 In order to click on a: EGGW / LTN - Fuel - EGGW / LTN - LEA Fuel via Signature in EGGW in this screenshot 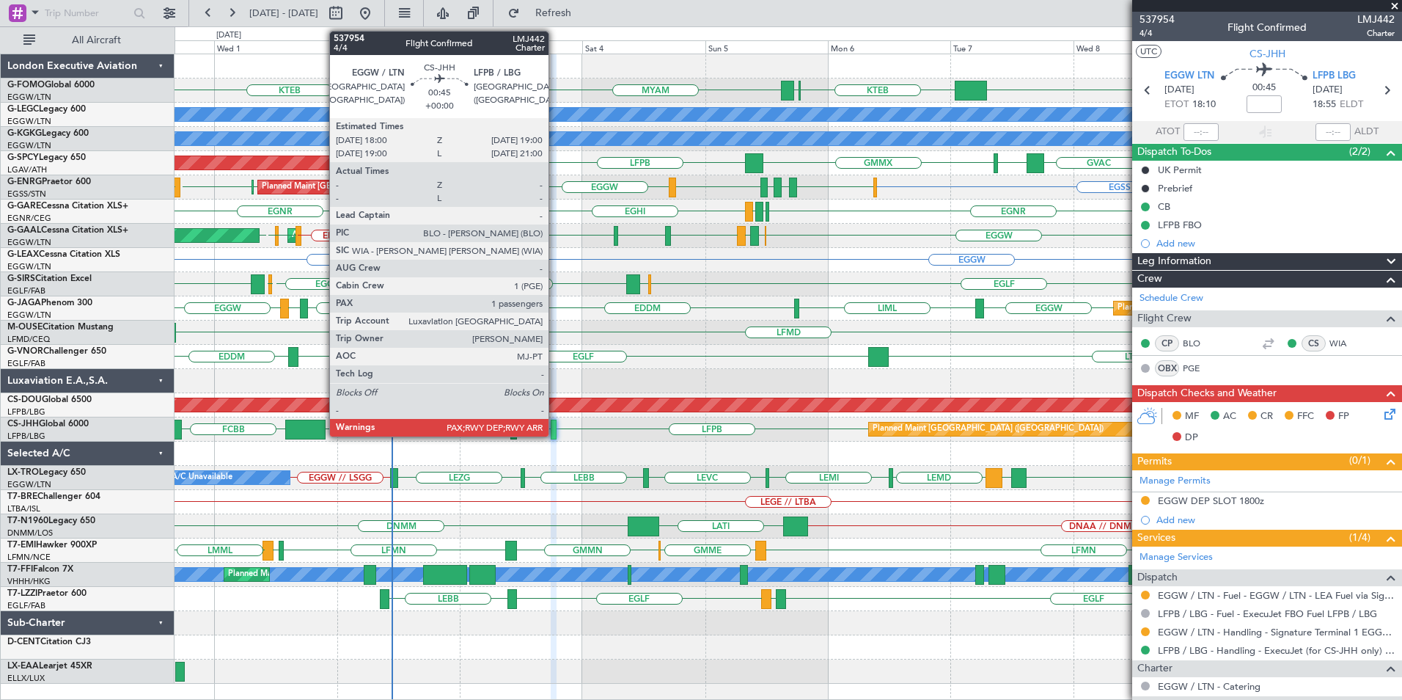, I will do `click(1276, 595)`.